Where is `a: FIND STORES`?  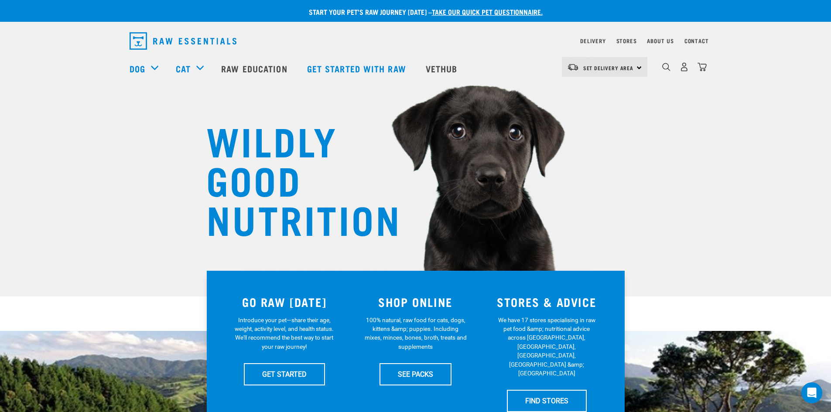
a: FIND STORES is located at coordinates (546, 401).